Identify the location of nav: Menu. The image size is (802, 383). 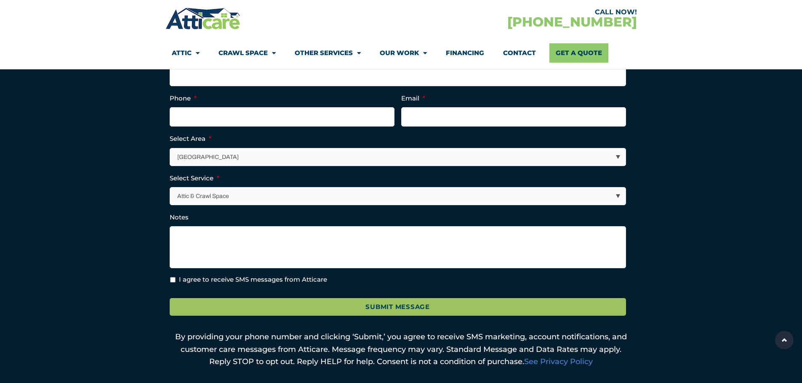
(401, 53).